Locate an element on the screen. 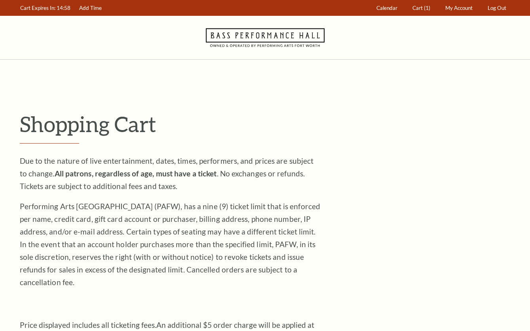 This screenshot has height=331, width=530. a: My Account is located at coordinates (458, 8).